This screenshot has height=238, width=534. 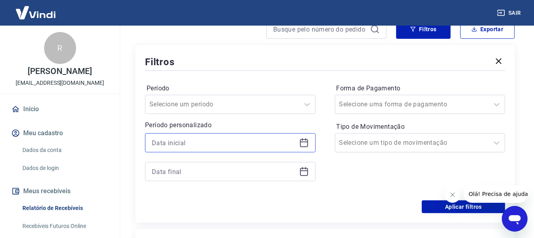 What do you see at coordinates (224, 172) in the screenshot?
I see `input: Data final` at bounding box center [224, 172].